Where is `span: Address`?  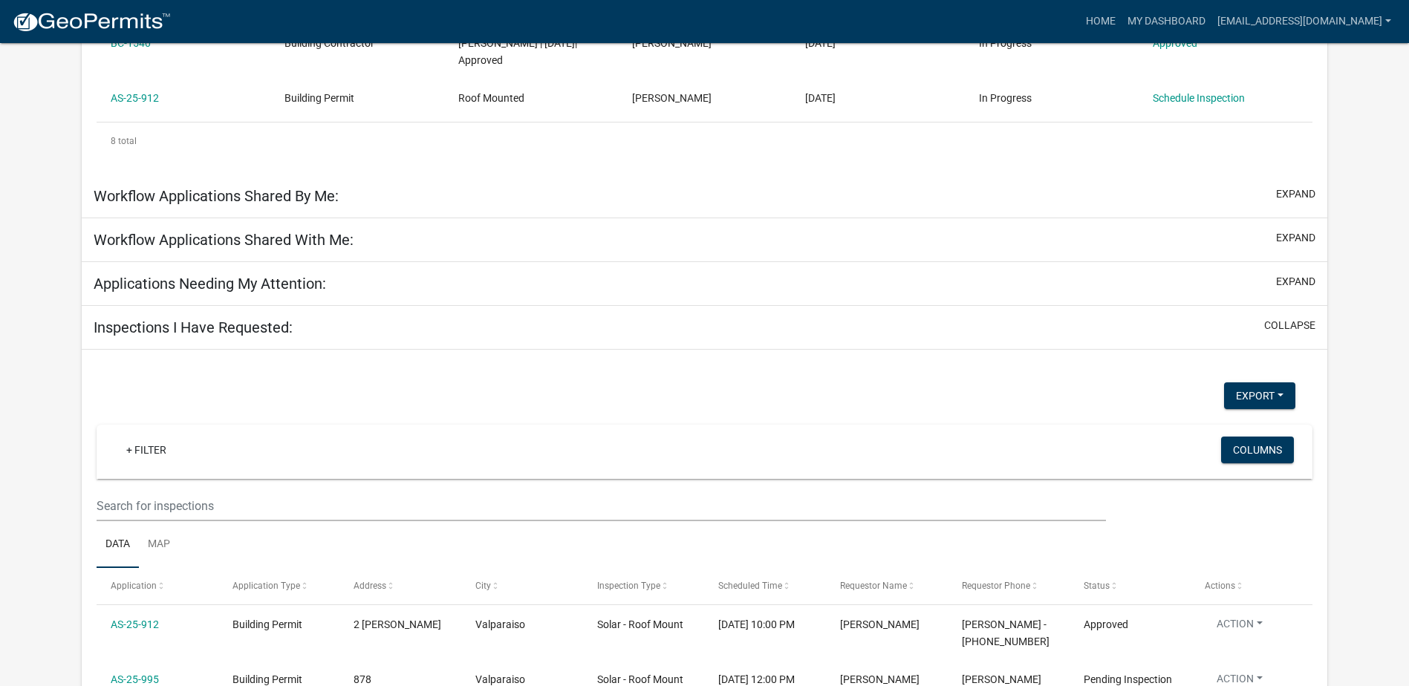 span: Address is located at coordinates (370, 586).